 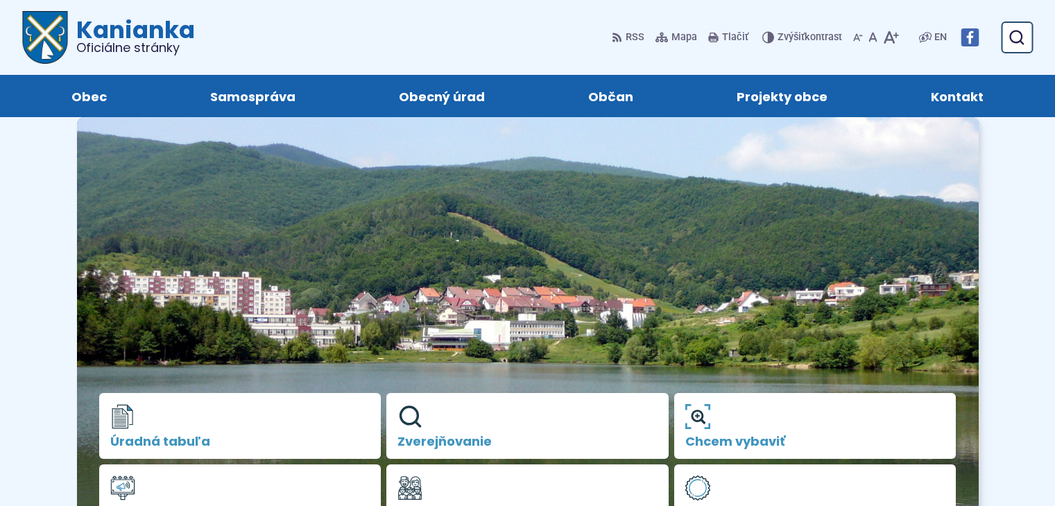 I want to click on span: Zvýšiť, so click(x=791, y=37).